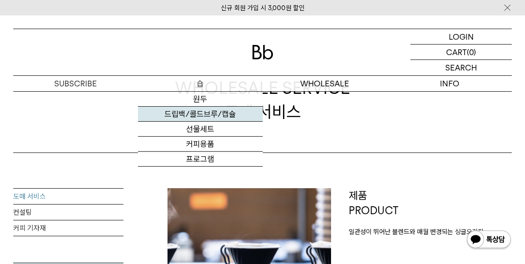  What do you see at coordinates (68, 228) in the screenshot?
I see `a: 커피 기자재` at bounding box center [68, 228].